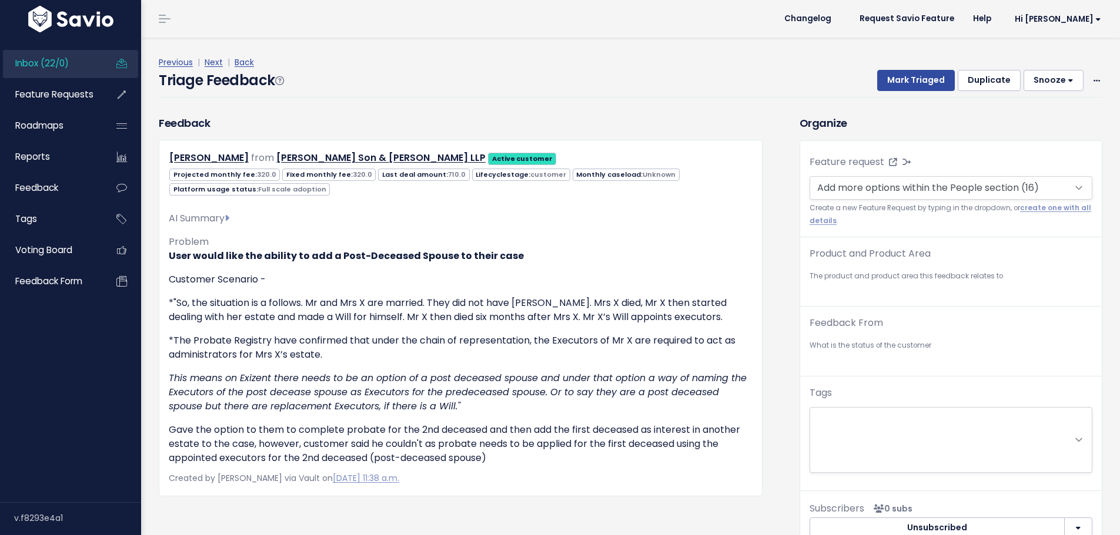  Describe the element at coordinates (36, 187) in the screenshot. I see `span: Feedback` at that location.